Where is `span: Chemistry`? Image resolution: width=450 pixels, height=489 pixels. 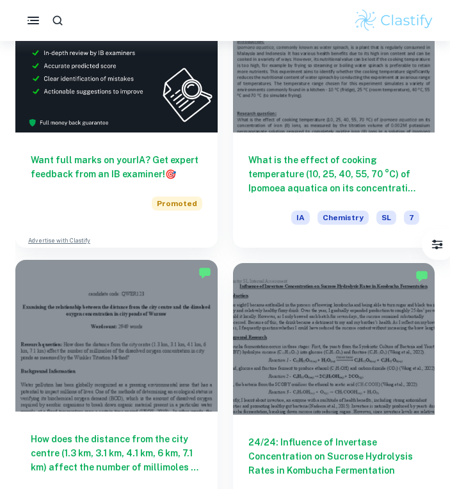
span: Chemistry is located at coordinates (343, 217).